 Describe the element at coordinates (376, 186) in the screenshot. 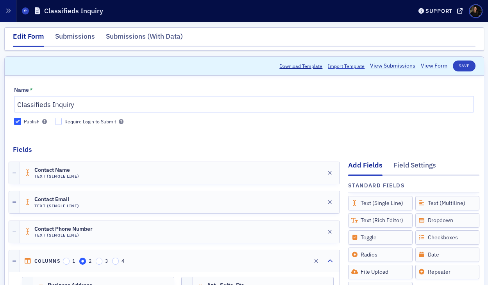

I see `h4: Standard Fields` at that location.